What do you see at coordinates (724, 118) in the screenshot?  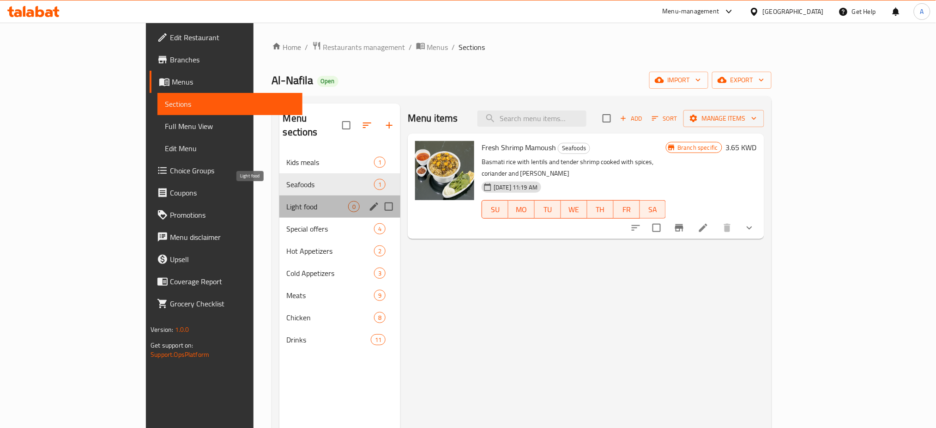 I see `button: Manage items` at bounding box center [724, 118].